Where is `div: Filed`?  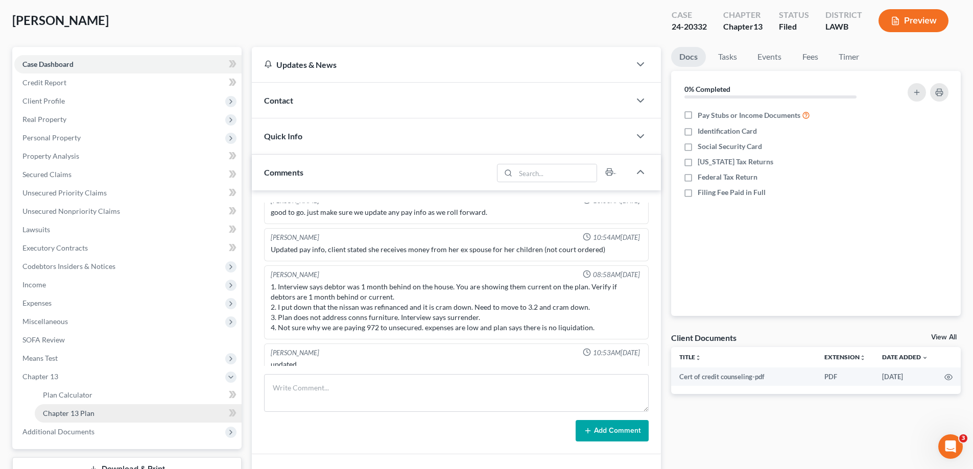 div: Filed is located at coordinates (794, 27).